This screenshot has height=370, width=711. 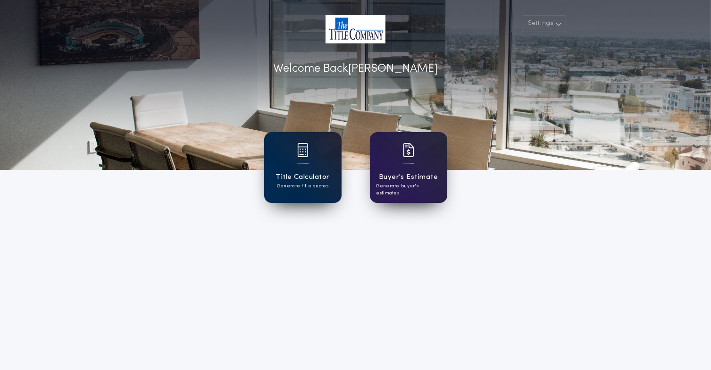 I want to click on img: account-logo, so click(x=355, y=29).